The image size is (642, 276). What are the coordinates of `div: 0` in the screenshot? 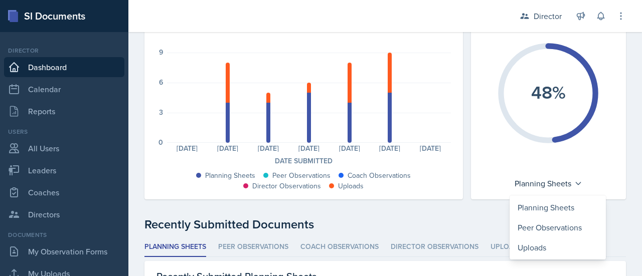 It's located at (160, 142).